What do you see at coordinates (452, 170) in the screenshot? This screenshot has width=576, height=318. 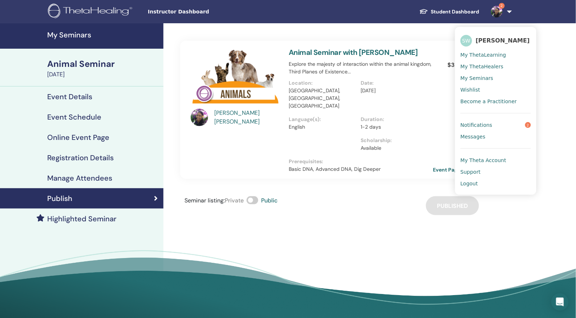 I see `a: Event Page` at bounding box center [452, 170].